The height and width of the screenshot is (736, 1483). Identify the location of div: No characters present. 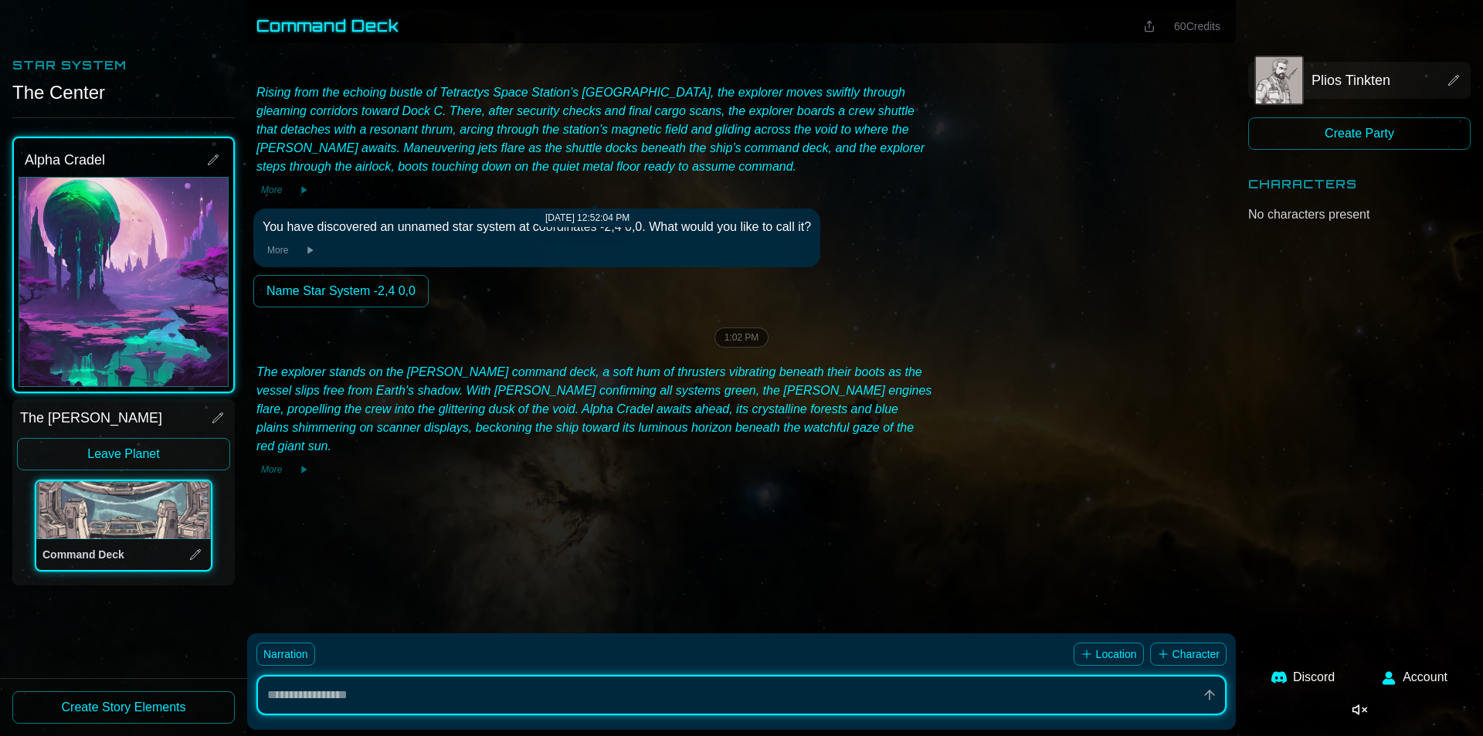
(1359, 215).